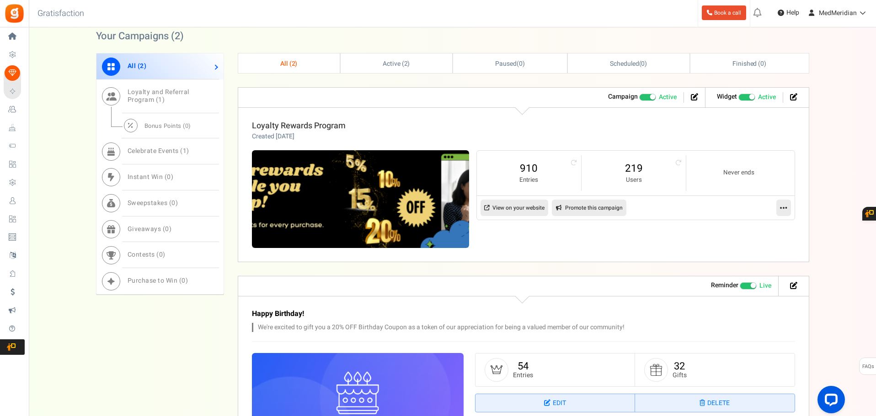 The height and width of the screenshot is (416, 876). I want to click on span: Help, so click(791, 13).